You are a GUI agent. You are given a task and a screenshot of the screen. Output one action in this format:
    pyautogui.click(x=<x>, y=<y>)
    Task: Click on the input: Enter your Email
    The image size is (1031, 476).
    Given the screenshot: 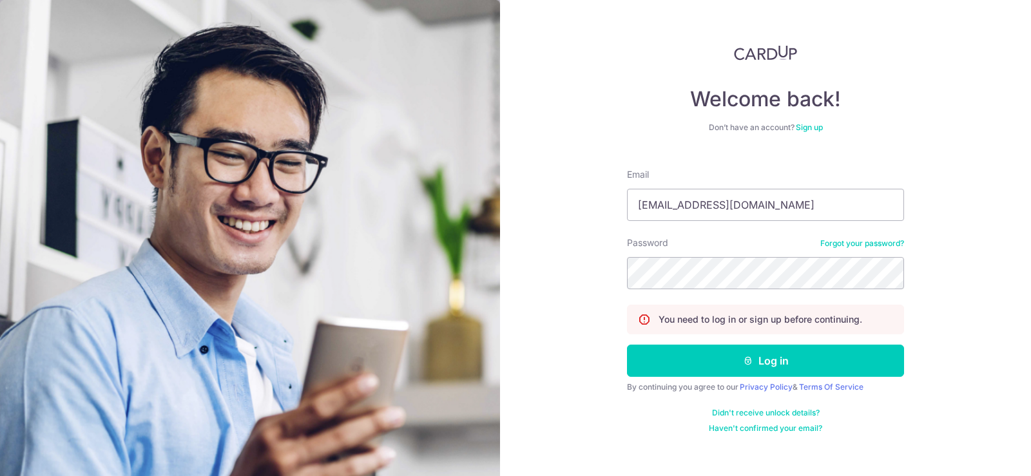 What is the action you would take?
    pyautogui.click(x=766, y=205)
    